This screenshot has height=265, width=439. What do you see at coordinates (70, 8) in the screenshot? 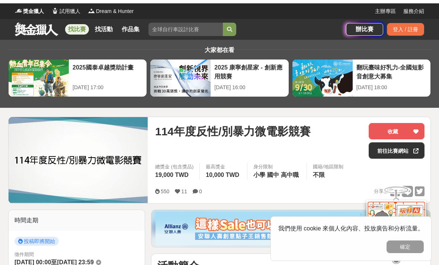
I see `span: 試用獵人` at bounding box center [70, 8].